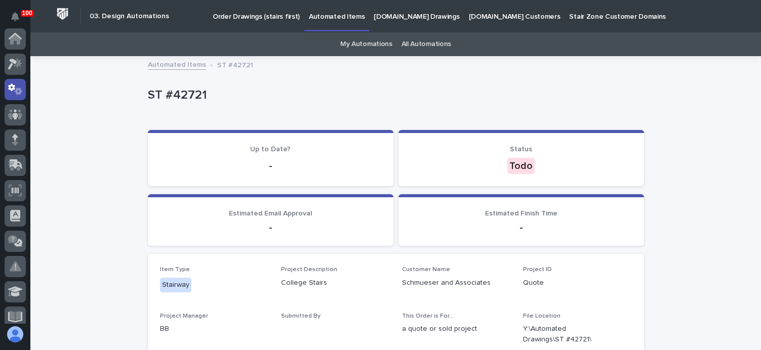 The image size is (761, 350). What do you see at coordinates (176, 285) in the screenshot?
I see `div: Stairway` at bounding box center [176, 285].